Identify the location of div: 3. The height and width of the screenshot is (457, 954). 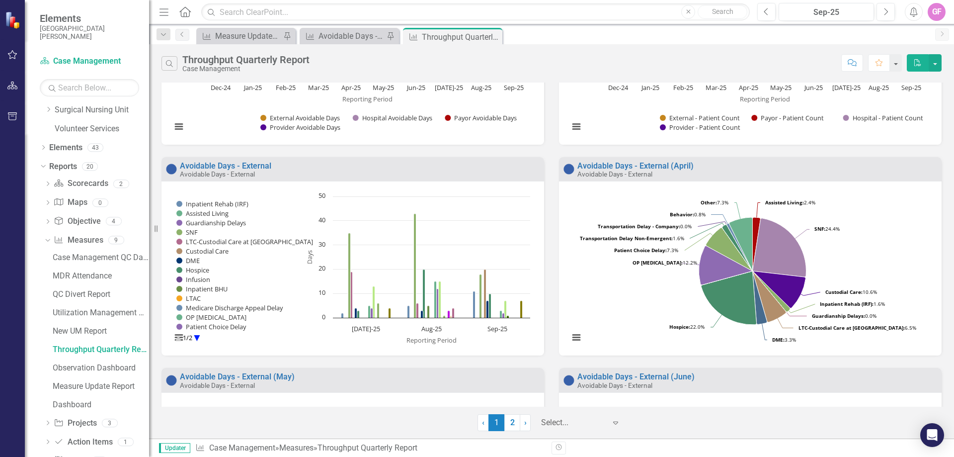
(110, 423).